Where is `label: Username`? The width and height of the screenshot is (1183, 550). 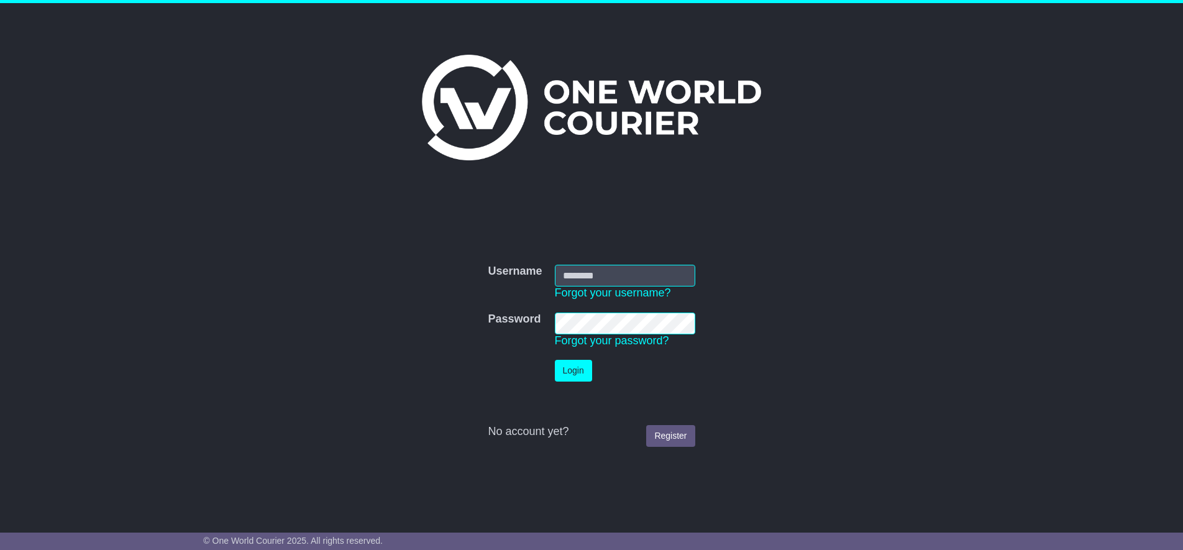 label: Username is located at coordinates (514, 272).